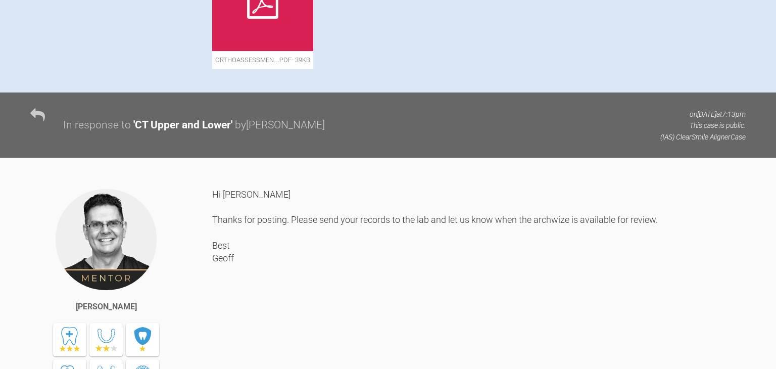  Describe the element at coordinates (263, 60) in the screenshot. I see `span: ORTHOASSESSMEN….pdf - 39KB` at that location.